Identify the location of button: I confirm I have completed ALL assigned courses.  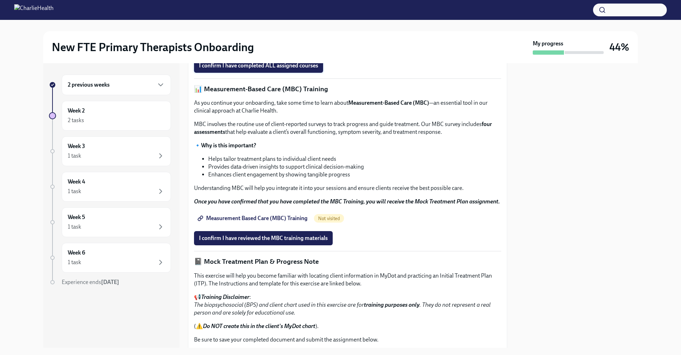
(259, 66).